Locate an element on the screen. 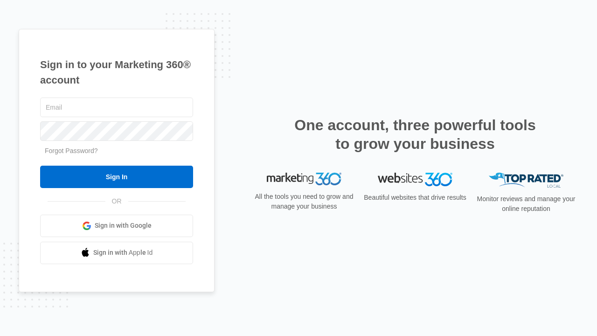 Image resolution: width=597 pixels, height=336 pixels. img: Marketing 360 is located at coordinates (304, 179).